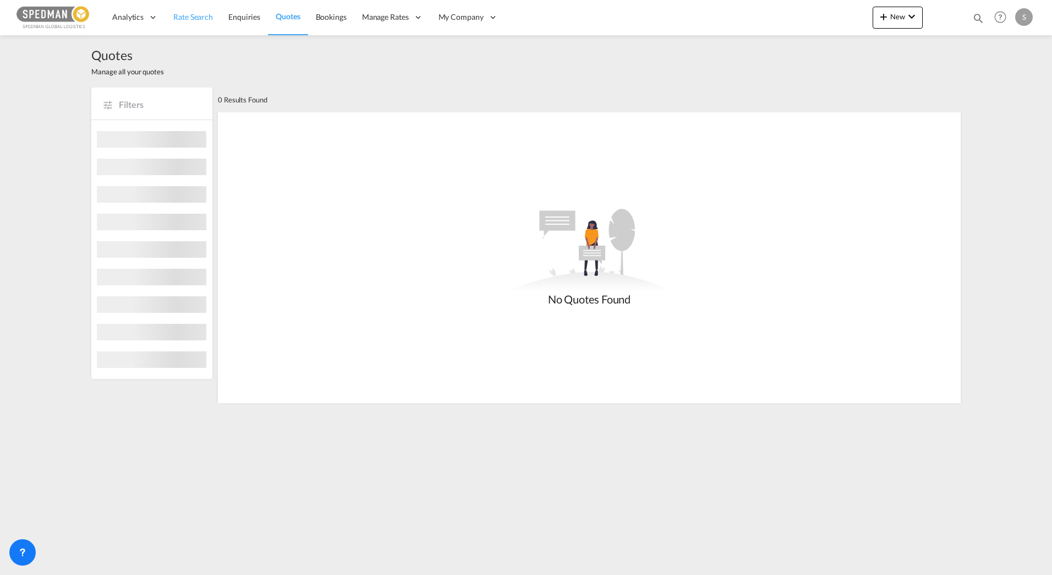  I want to click on div: No Quotes Found, so click(589, 299).